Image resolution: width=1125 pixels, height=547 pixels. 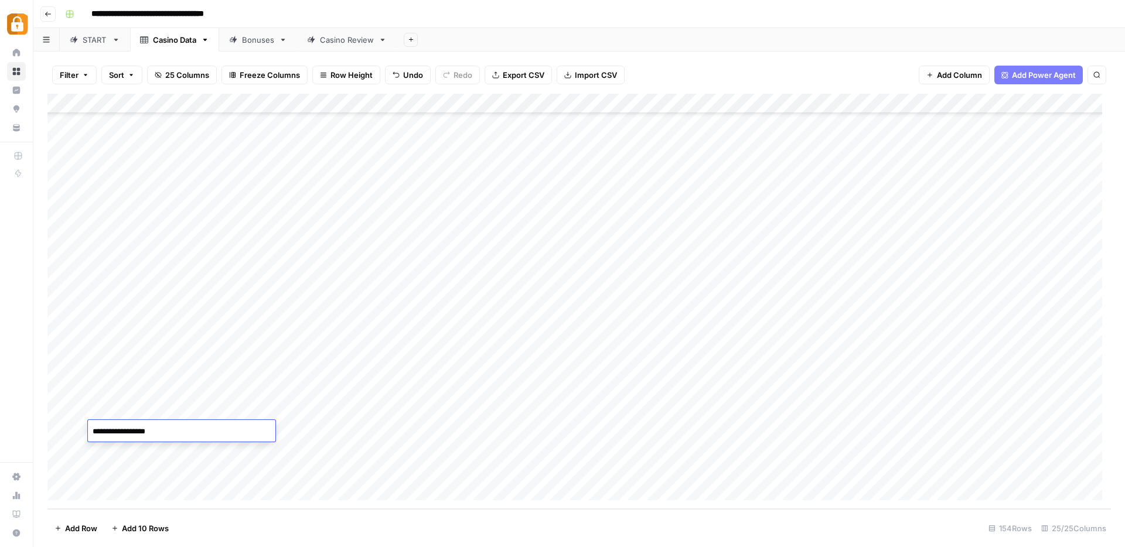 What do you see at coordinates (76, 529) in the screenshot?
I see `button: Add Row` at bounding box center [76, 529].